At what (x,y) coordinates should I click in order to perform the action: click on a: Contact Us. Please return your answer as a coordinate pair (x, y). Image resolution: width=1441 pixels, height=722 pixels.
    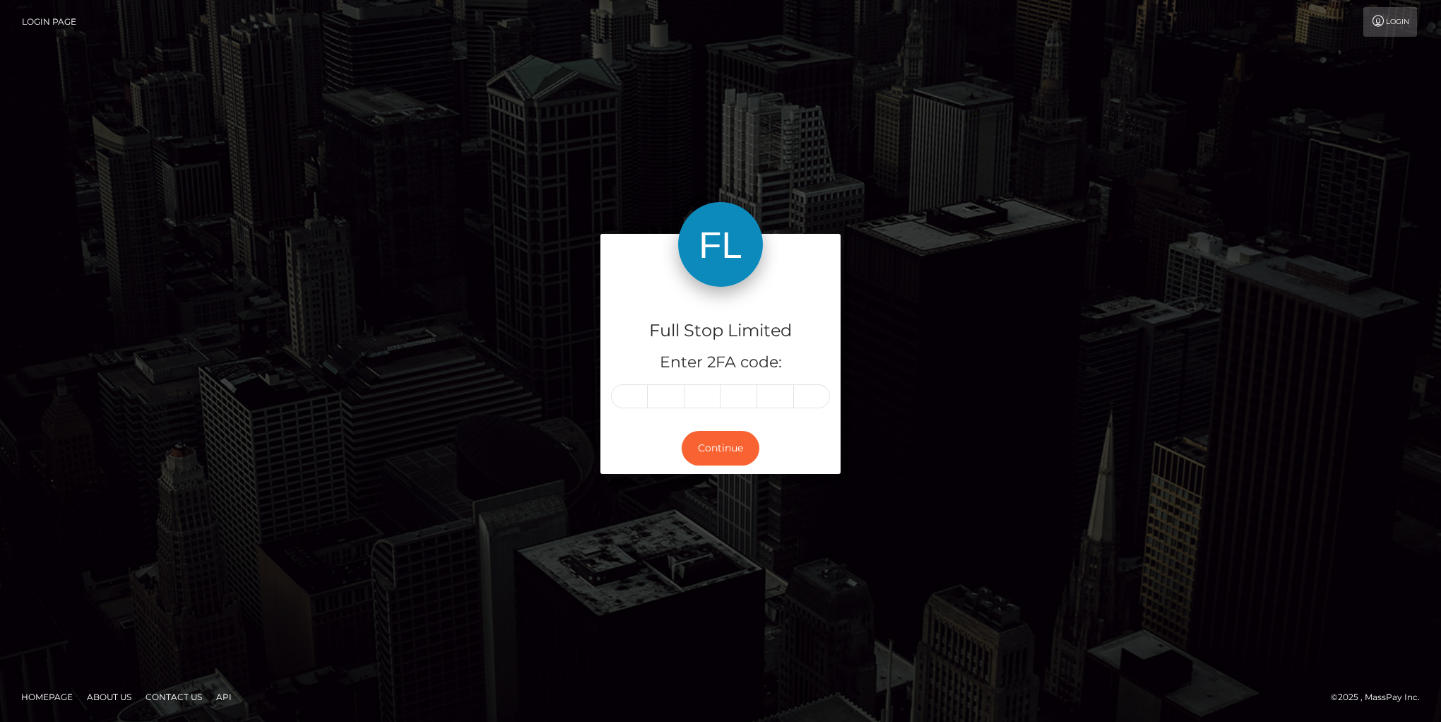
    Looking at the image, I should click on (174, 696).